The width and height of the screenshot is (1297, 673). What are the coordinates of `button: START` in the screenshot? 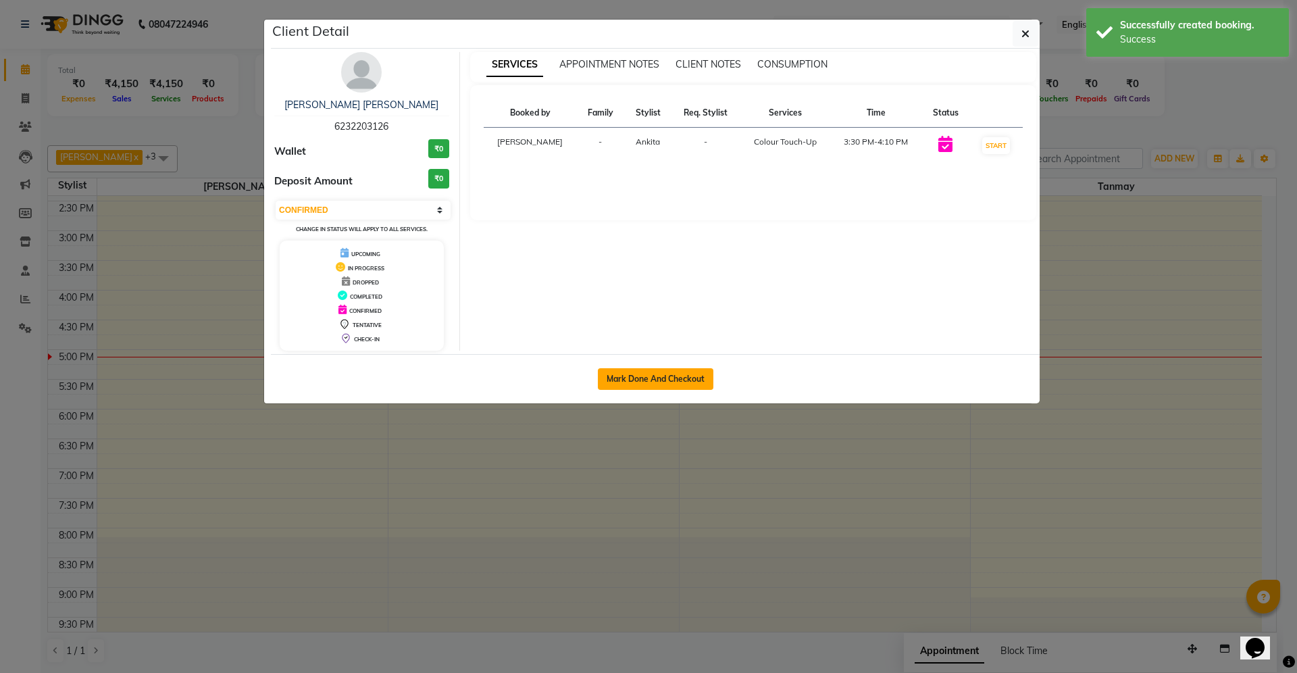 It's located at (996, 145).